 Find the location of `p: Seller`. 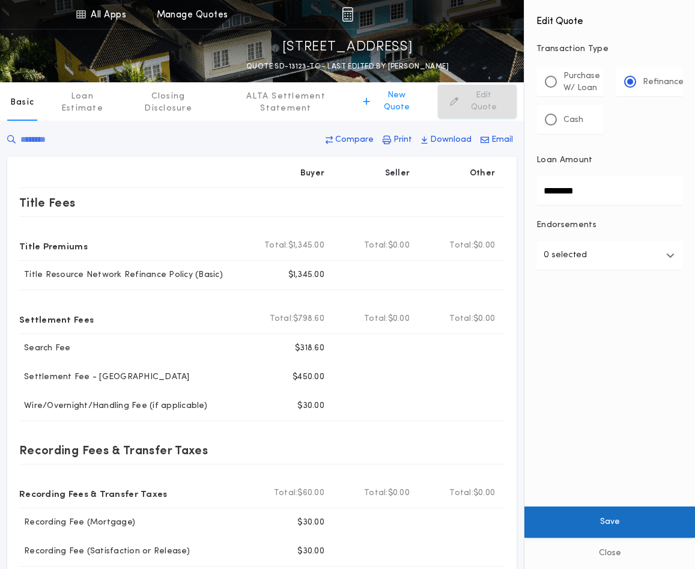

p: Seller is located at coordinates (398, 174).